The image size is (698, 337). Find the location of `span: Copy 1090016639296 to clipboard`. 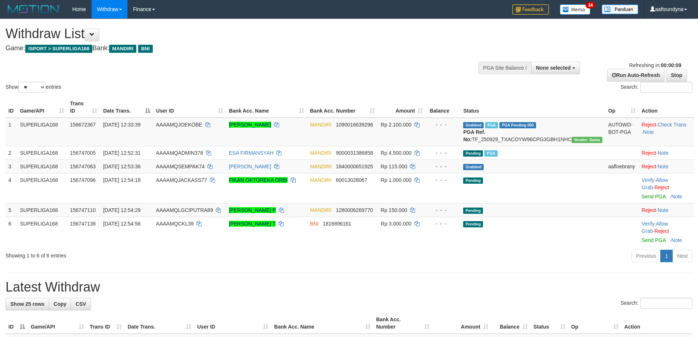

span: Copy 1090016639296 to clipboard is located at coordinates (354, 125).